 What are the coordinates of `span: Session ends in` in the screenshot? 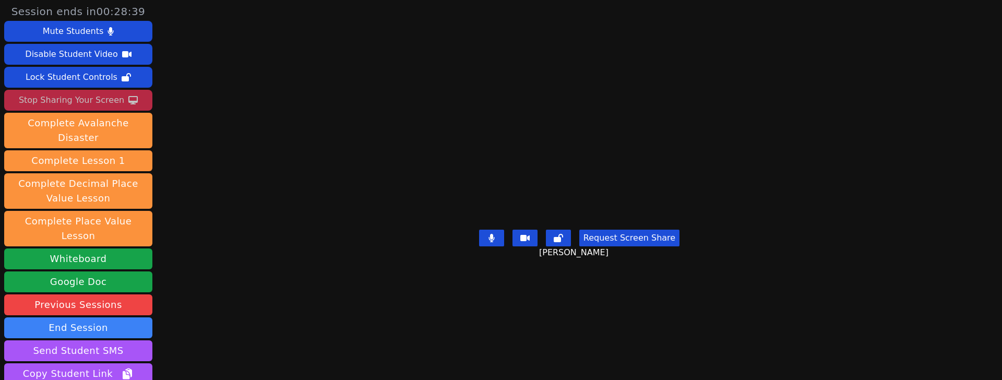 It's located at (78, 11).